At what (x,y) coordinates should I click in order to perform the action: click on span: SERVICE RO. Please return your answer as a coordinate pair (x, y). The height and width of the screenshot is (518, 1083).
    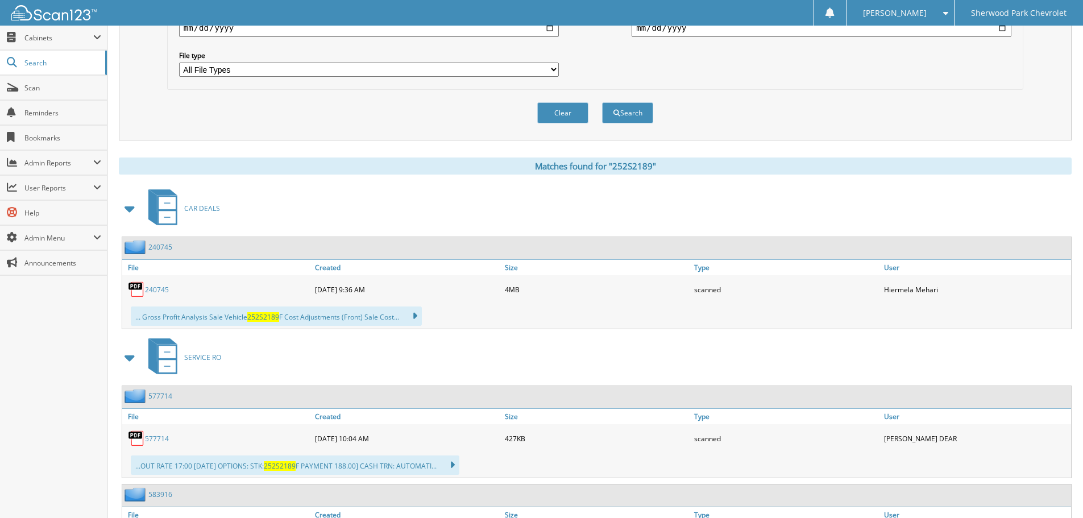
    Looking at the image, I should click on (202, 357).